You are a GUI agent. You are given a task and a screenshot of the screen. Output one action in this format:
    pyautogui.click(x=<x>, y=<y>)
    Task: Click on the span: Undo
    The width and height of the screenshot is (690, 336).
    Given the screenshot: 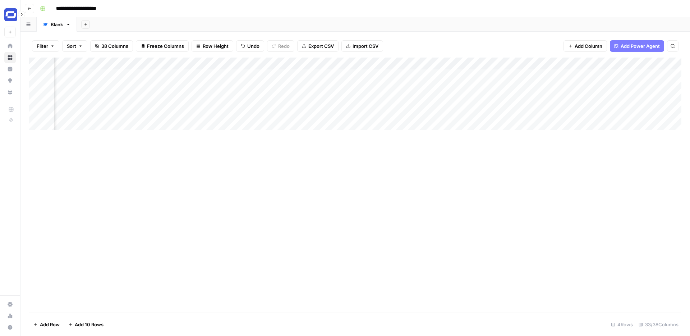 What is the action you would take?
    pyautogui.click(x=253, y=46)
    